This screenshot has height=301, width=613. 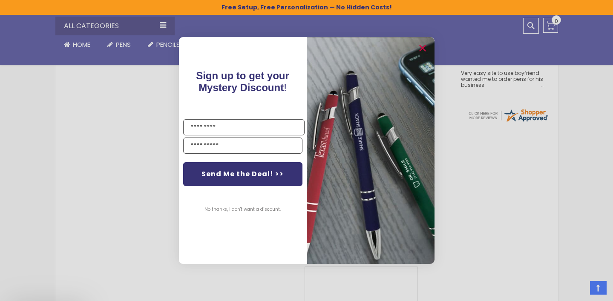 I want to click on button: Send Me the Deal! >>, so click(x=243, y=174).